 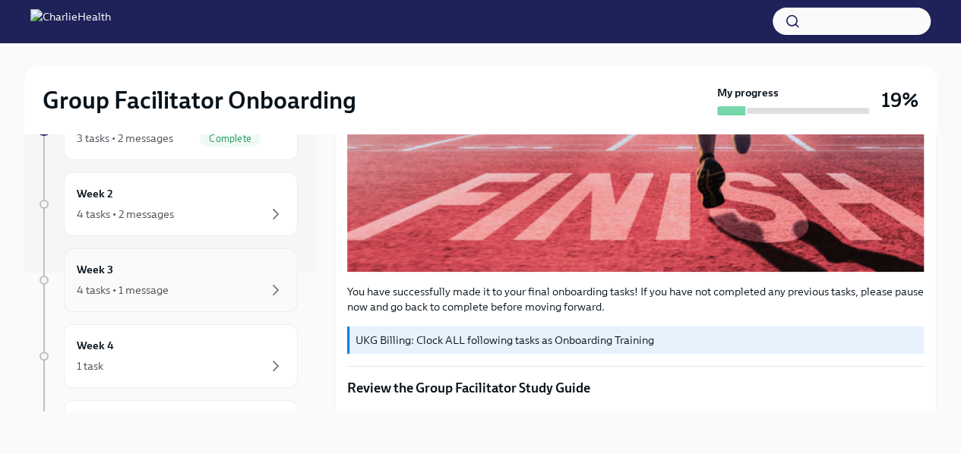 What do you see at coordinates (637, 340) in the screenshot?
I see `p: UKG Billing: Clock ALL following tasks as Onboarding Training` at bounding box center [637, 340].